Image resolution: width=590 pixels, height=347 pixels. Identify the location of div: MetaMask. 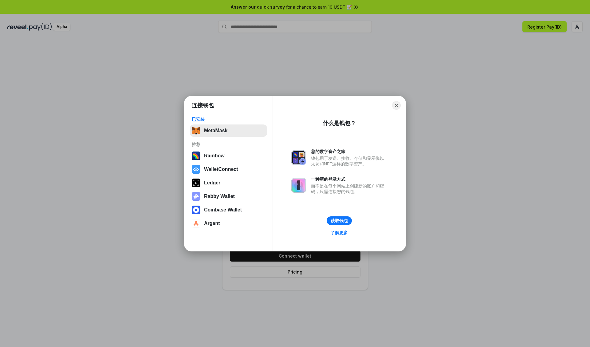
(216, 131).